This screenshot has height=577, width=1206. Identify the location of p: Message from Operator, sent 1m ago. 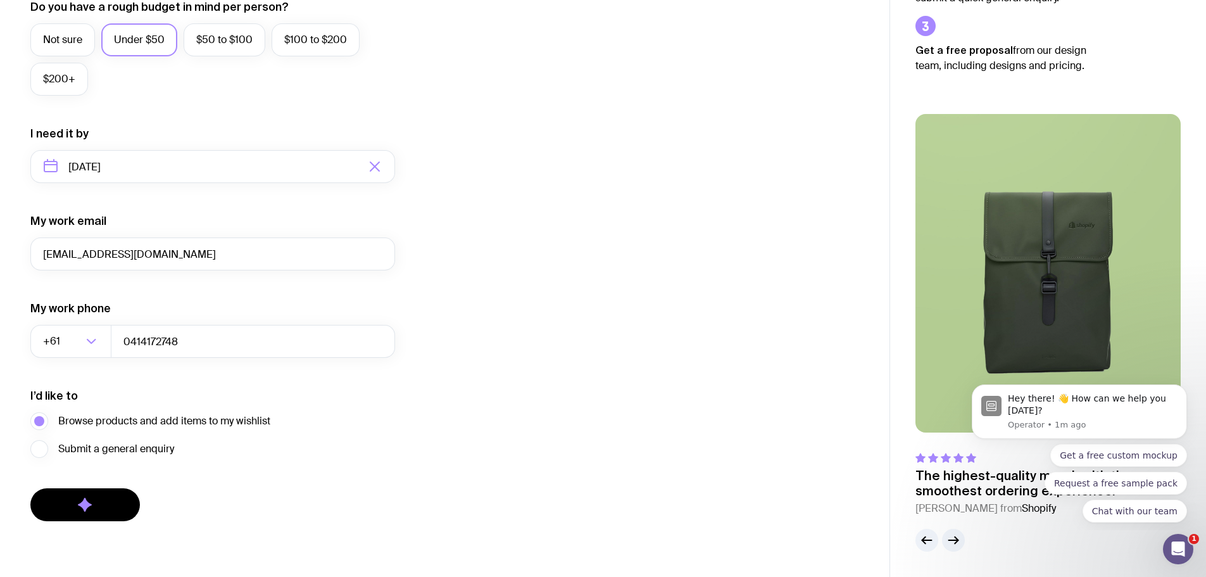
(140, 52).